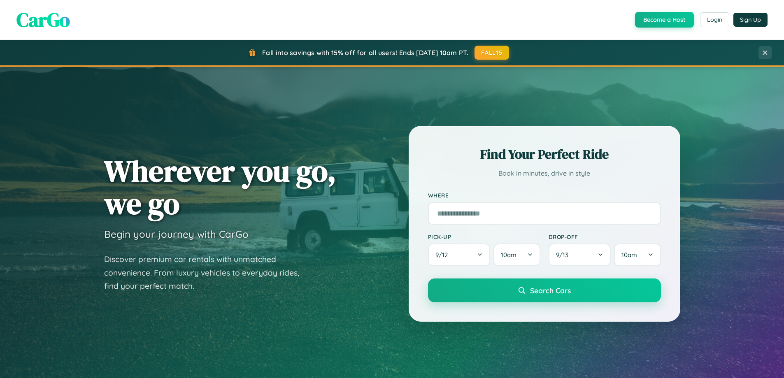 This screenshot has width=784, height=378. Describe the element at coordinates (605, 237) in the screenshot. I see `label: Drop-off` at that location.